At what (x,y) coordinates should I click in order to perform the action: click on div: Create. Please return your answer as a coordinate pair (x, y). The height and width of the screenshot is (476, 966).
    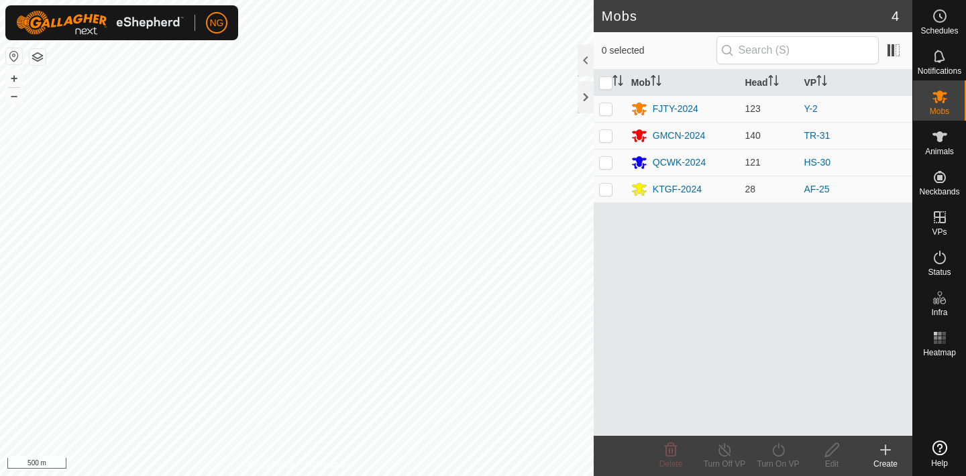
    Looking at the image, I should click on (885, 464).